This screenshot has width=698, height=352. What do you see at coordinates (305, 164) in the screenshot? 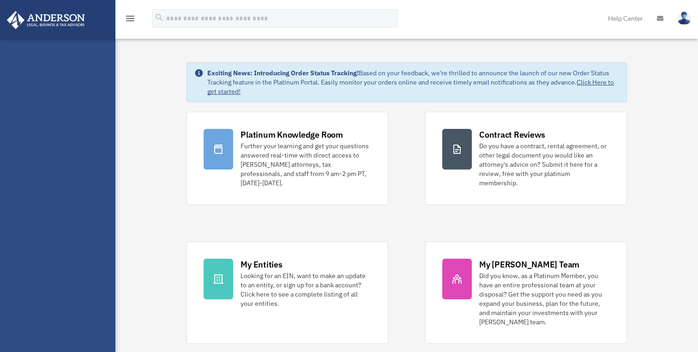
I see `div: Further your learning and get your questions answered real-time with direct access to [PERSON_NAM...` at bounding box center [305, 164].